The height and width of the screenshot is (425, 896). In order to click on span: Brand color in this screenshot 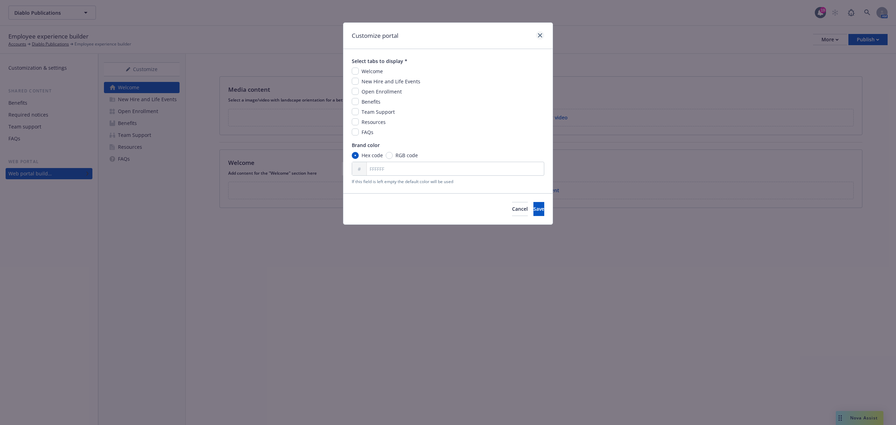, I will do `click(448, 145)`.